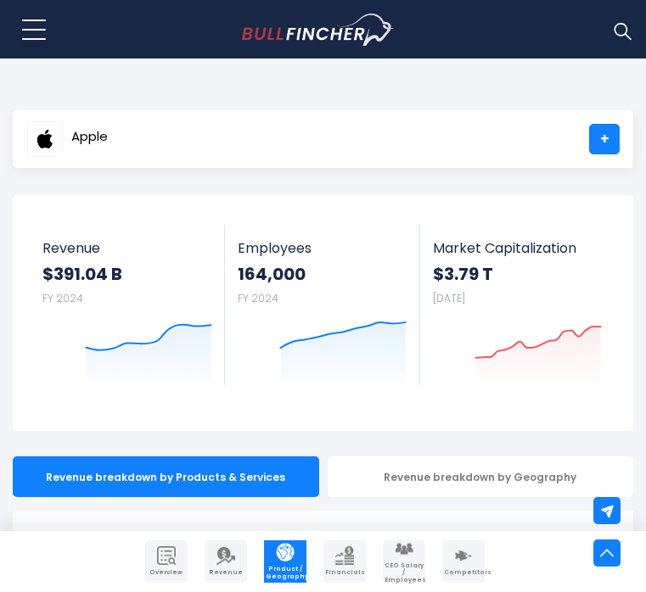 The width and height of the screenshot is (646, 592). I want to click on a: Company Revenue, so click(226, 562).